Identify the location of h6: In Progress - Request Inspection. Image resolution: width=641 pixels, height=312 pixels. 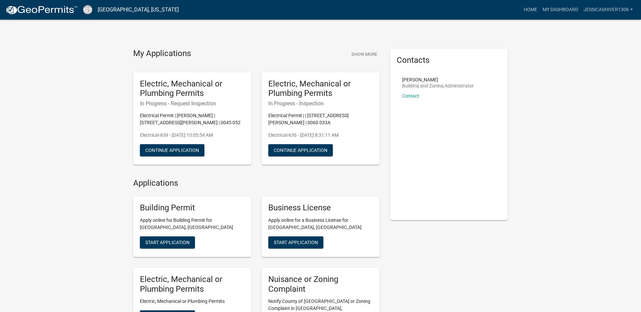
(192, 103).